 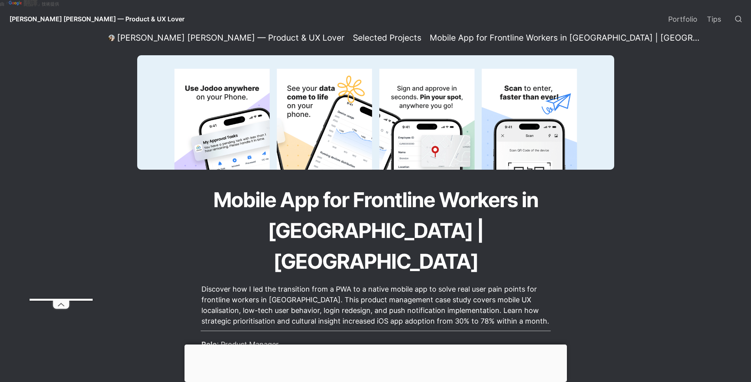 What do you see at coordinates (387, 38) in the screenshot?
I see `a: Selected Projects` at bounding box center [387, 38].